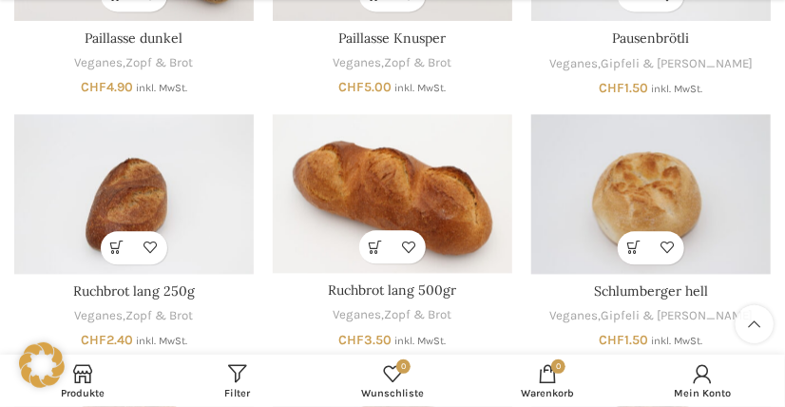 Image resolution: width=785 pixels, height=407 pixels. What do you see at coordinates (106, 339) in the screenshot?
I see `bdi: 2.40` at bounding box center [106, 339].